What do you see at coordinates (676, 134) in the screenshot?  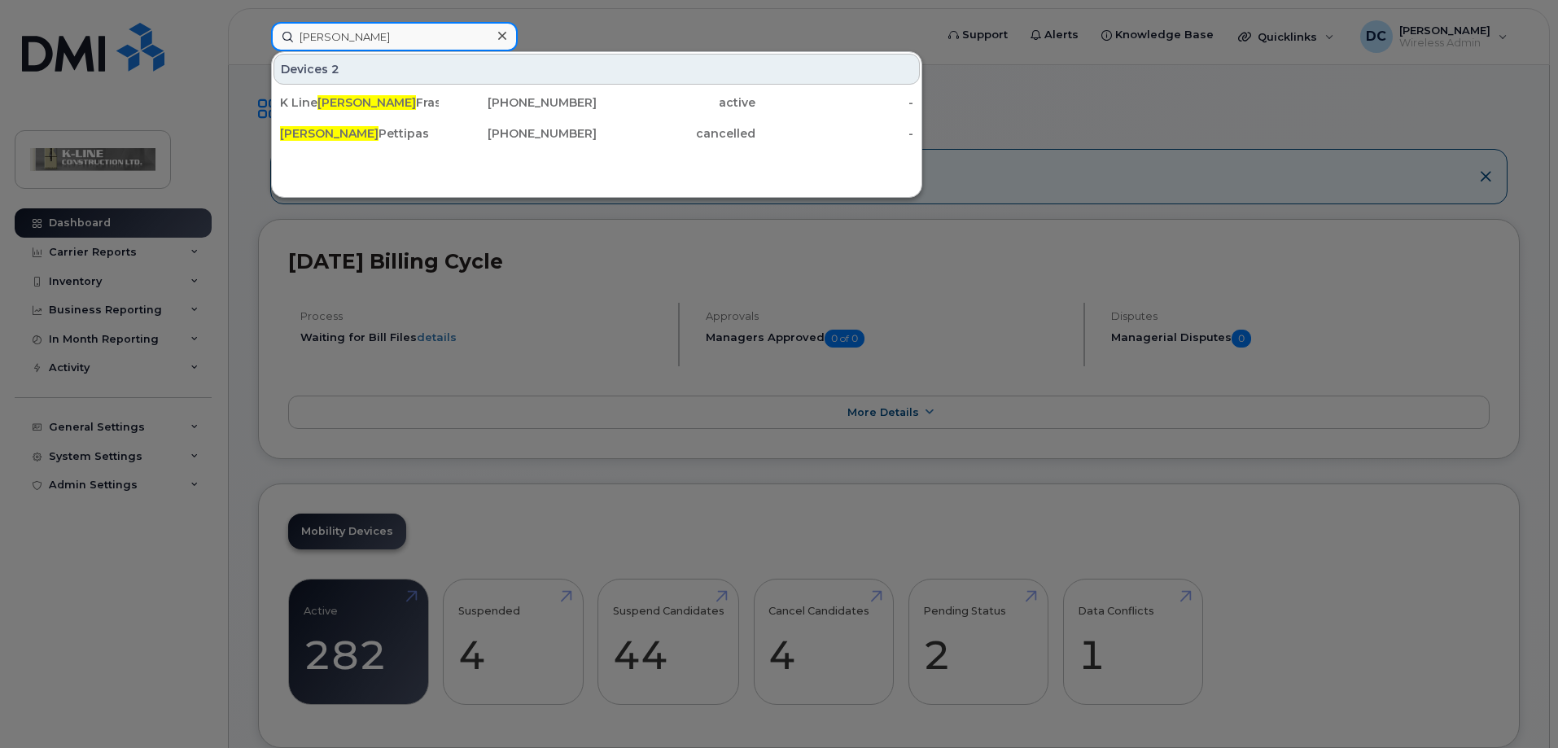 I see `div: cancelled` at bounding box center [676, 134].